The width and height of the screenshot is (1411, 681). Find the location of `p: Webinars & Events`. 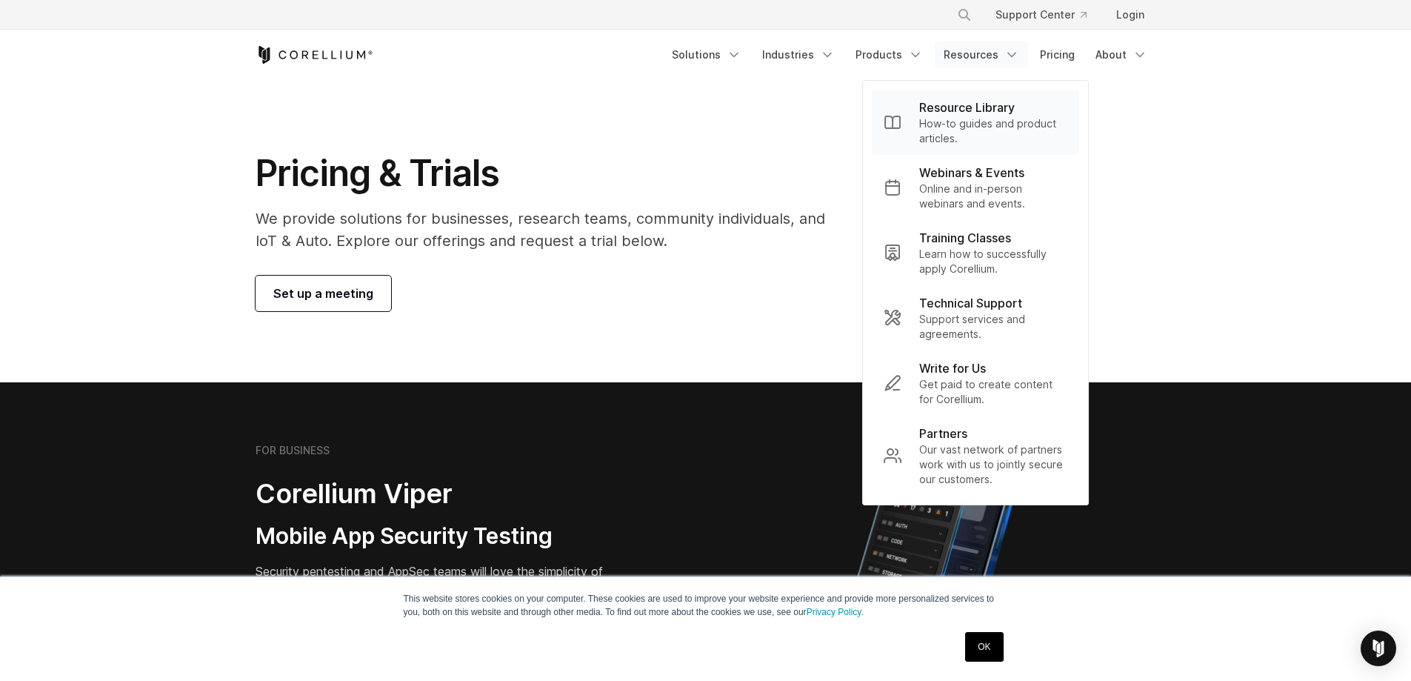

p: Webinars & Events is located at coordinates (972, 173).